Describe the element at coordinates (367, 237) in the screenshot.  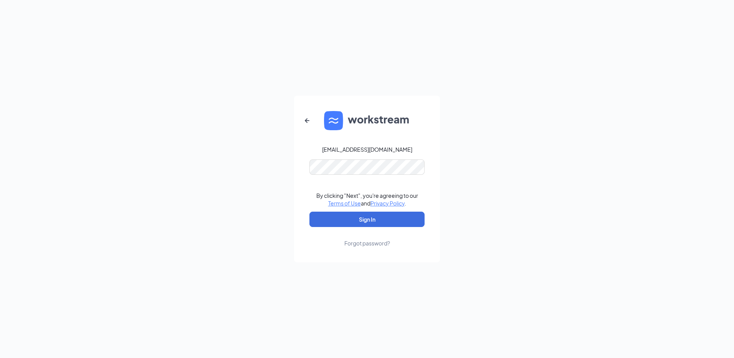
I see `a: Forgot password?` at that location.